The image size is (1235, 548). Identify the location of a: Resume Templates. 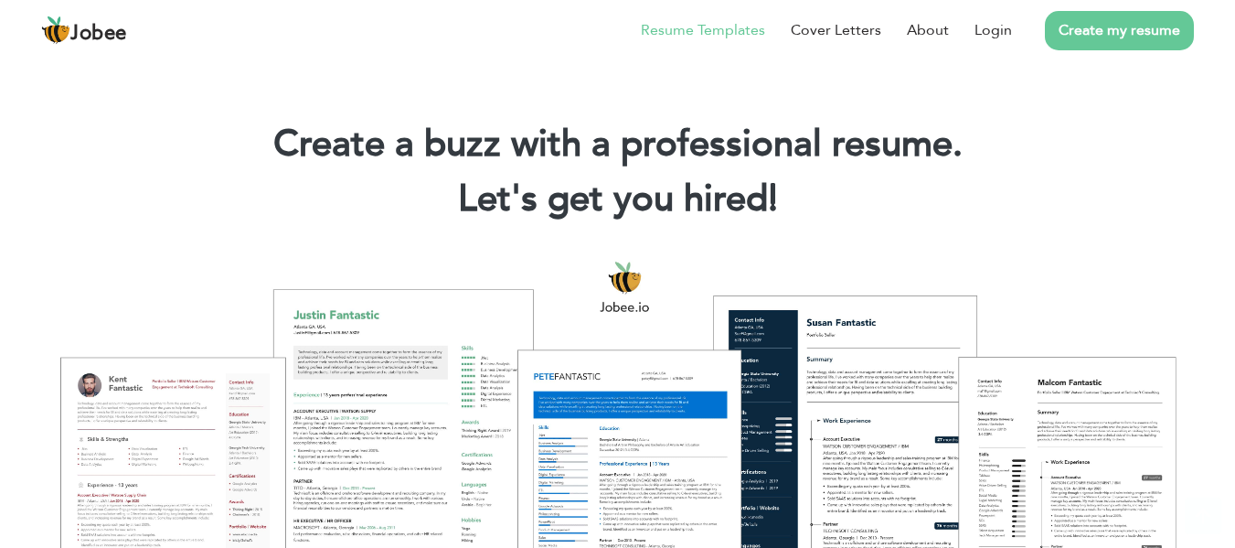
(703, 30).